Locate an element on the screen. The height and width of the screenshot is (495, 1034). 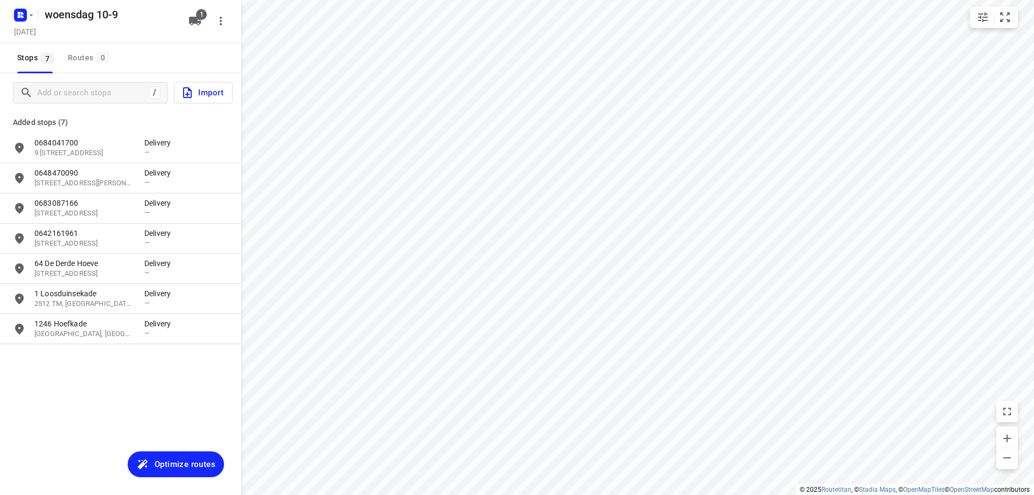
button: Fit zoom is located at coordinates (1005, 17).